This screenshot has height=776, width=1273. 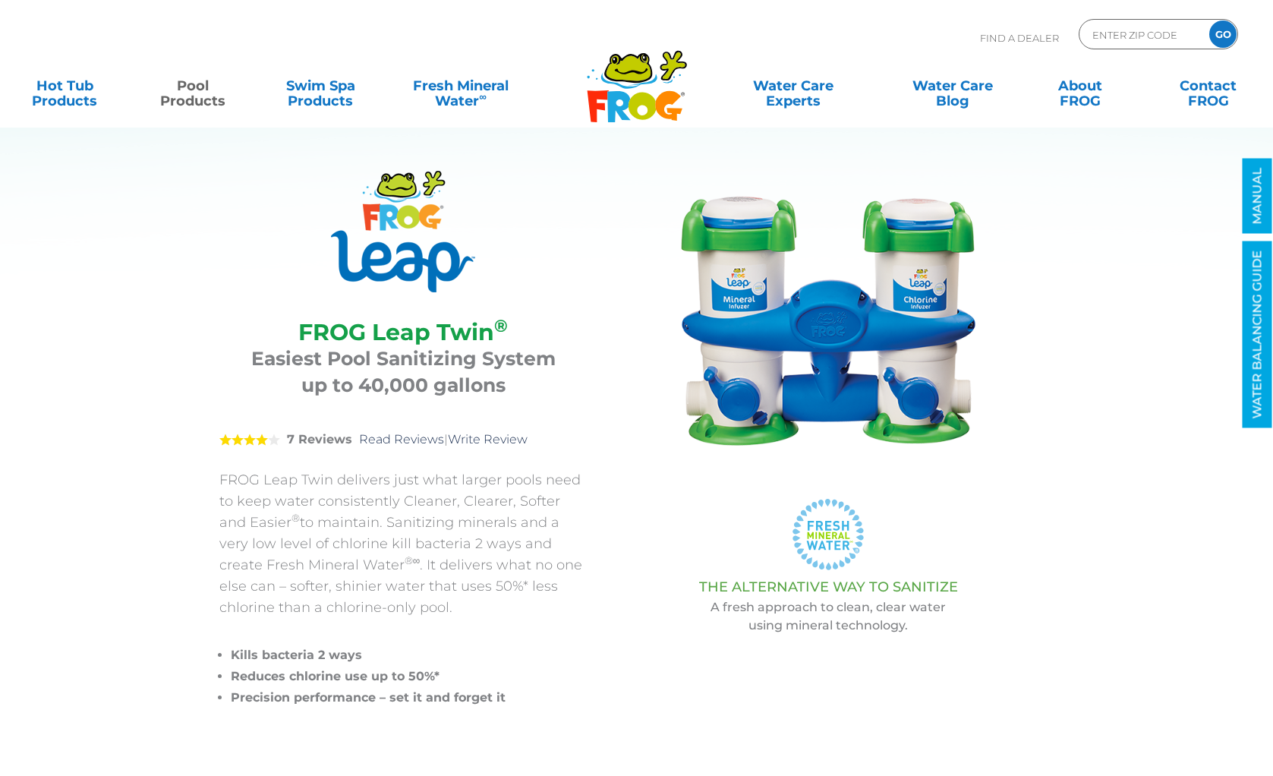 What do you see at coordinates (409, 697) in the screenshot?
I see `li: Precision performance – set it and forget it` at bounding box center [409, 697].